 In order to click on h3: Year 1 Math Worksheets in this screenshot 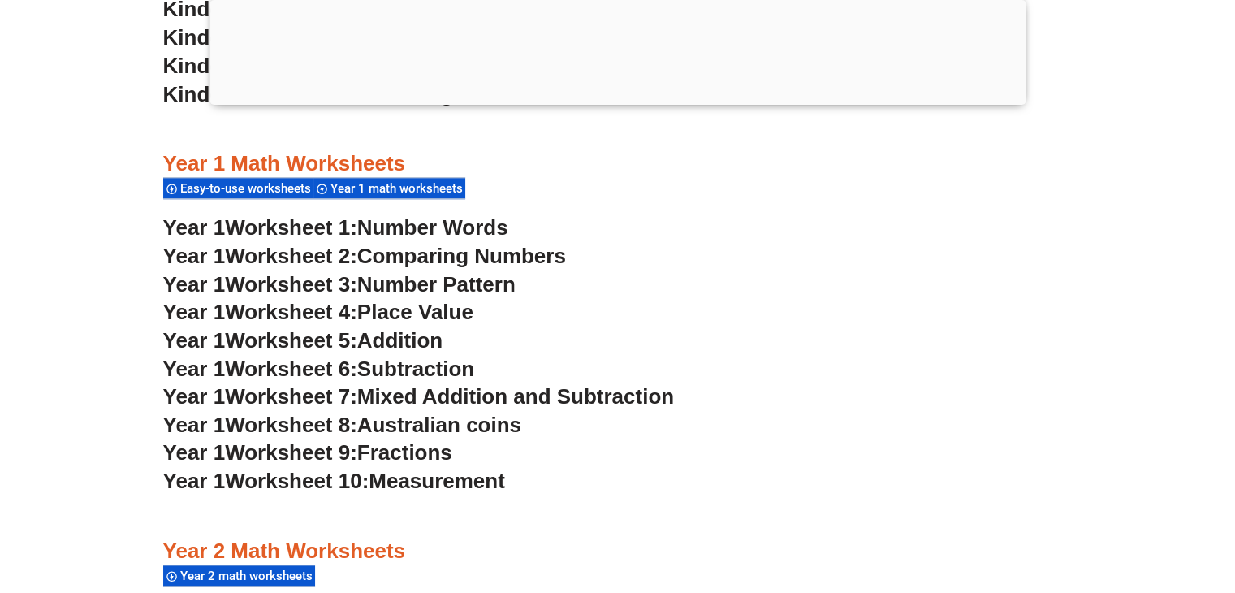, I will do `click(618, 164)`.